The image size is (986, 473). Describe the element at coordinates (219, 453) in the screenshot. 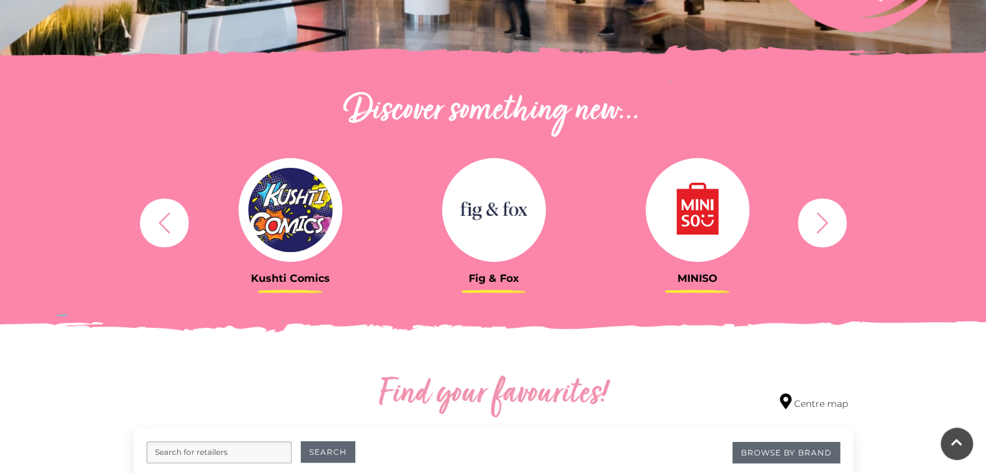

I see `input: Search for retailers` at that location.